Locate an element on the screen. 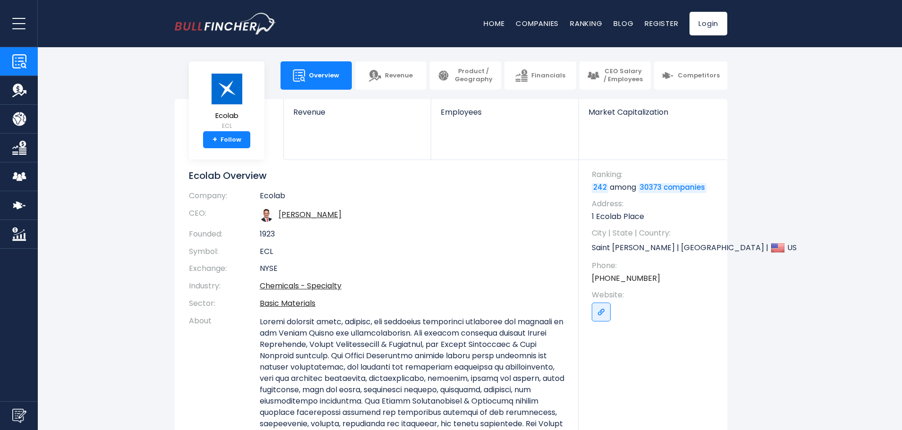 The image size is (902, 430). span: Employees is located at coordinates (504, 112).